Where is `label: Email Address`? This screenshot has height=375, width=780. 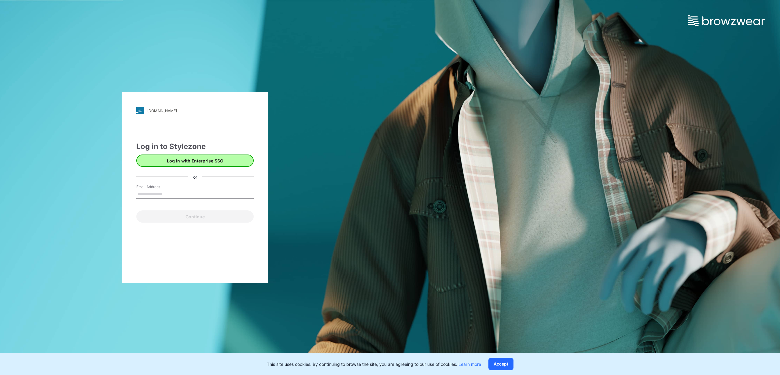
label: Email Address is located at coordinates (158, 187).